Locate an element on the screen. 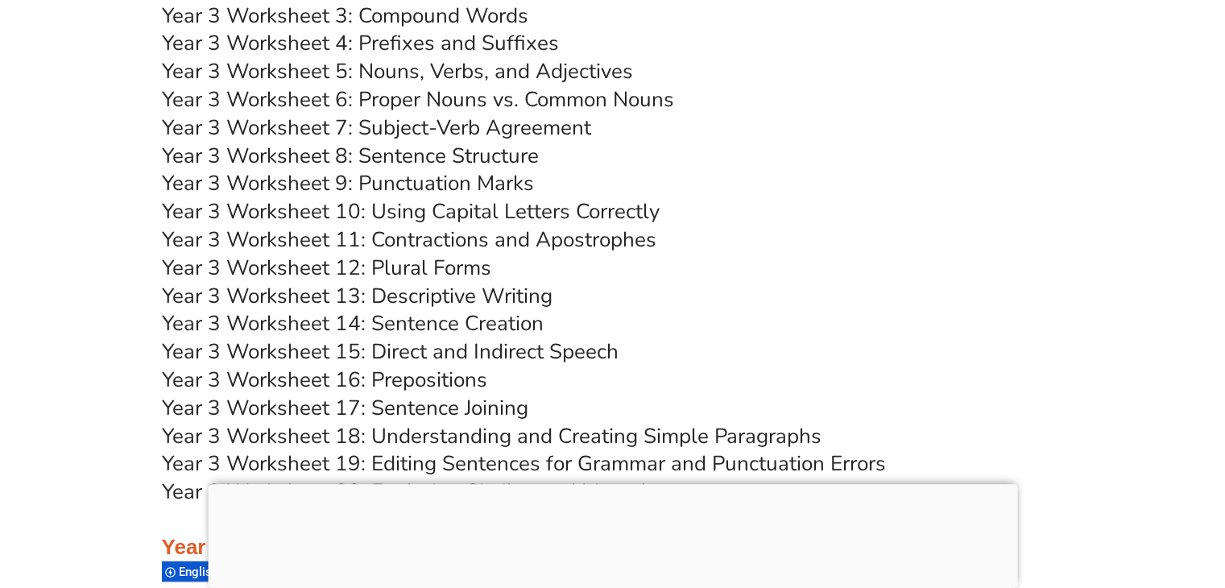 The image size is (1225, 588). a: Year 3 Worksheet 17: Sentence Joining is located at coordinates (345, 407).